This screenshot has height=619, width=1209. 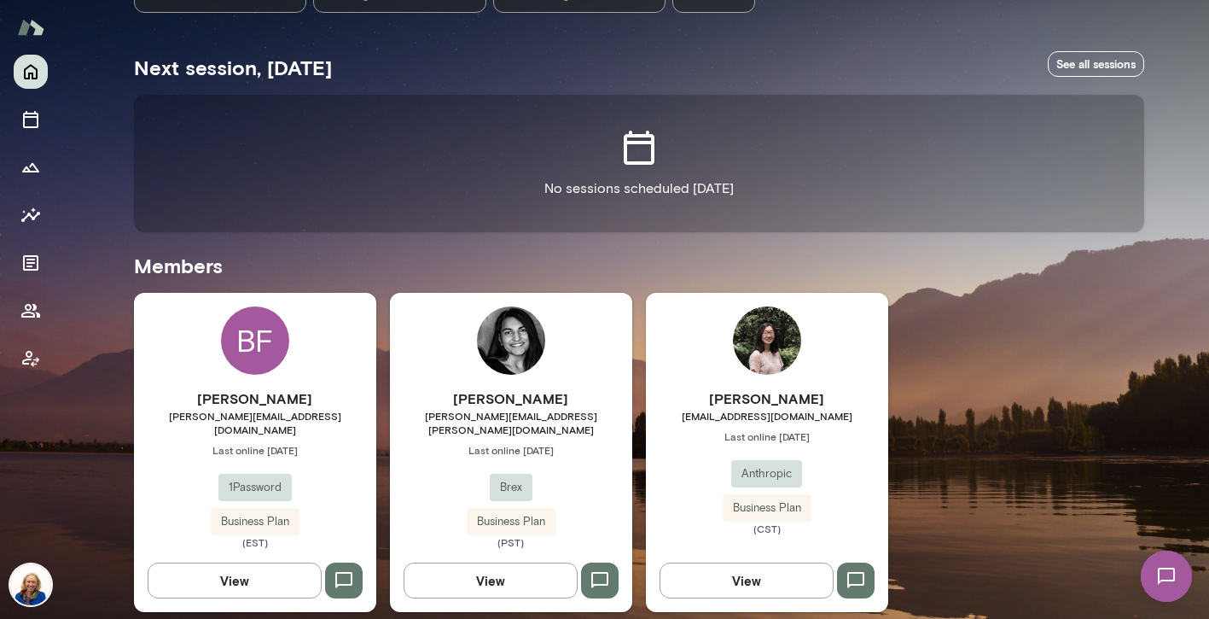 I want to click on h5: Members, so click(x=639, y=265).